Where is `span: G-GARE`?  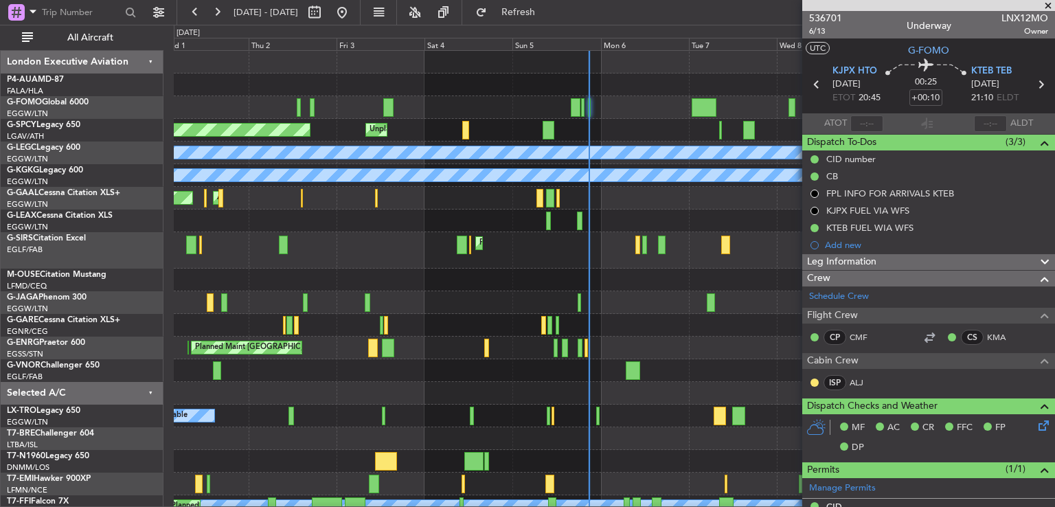 span: G-GARE is located at coordinates (23, 320).